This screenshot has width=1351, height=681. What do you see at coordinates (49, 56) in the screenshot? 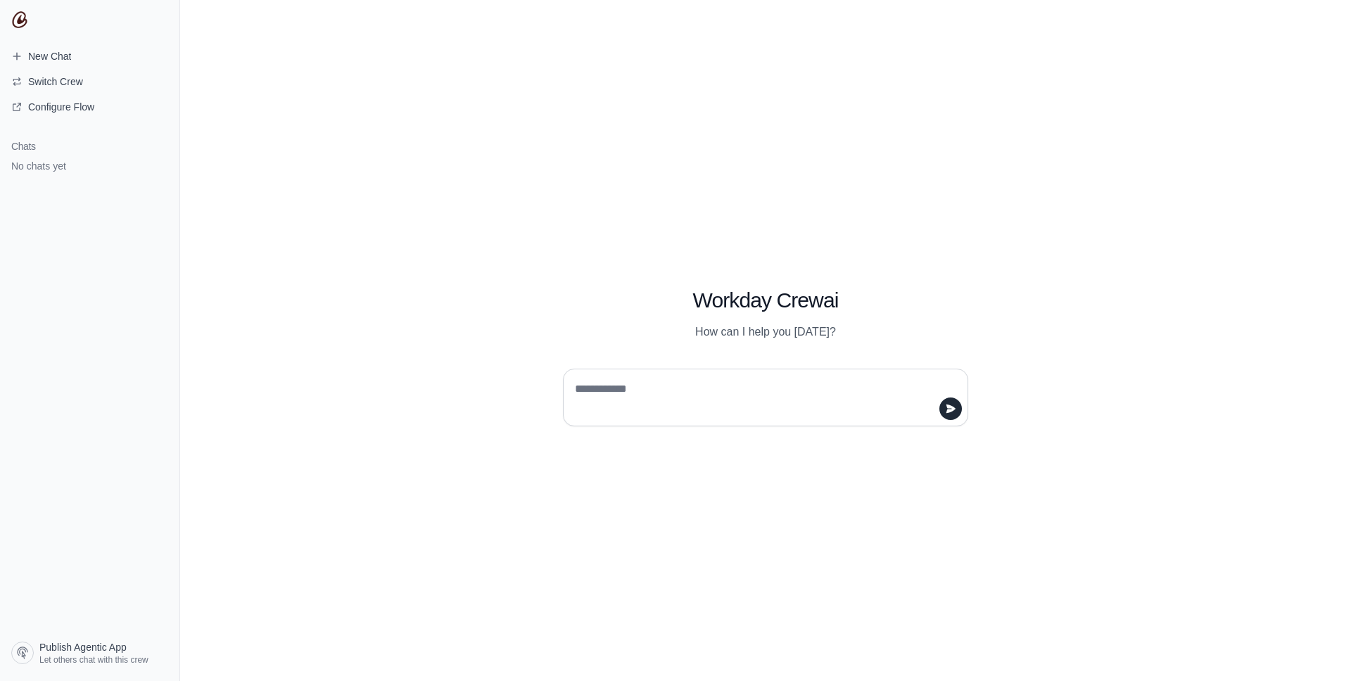
I see `span: New Chat` at bounding box center [49, 56].